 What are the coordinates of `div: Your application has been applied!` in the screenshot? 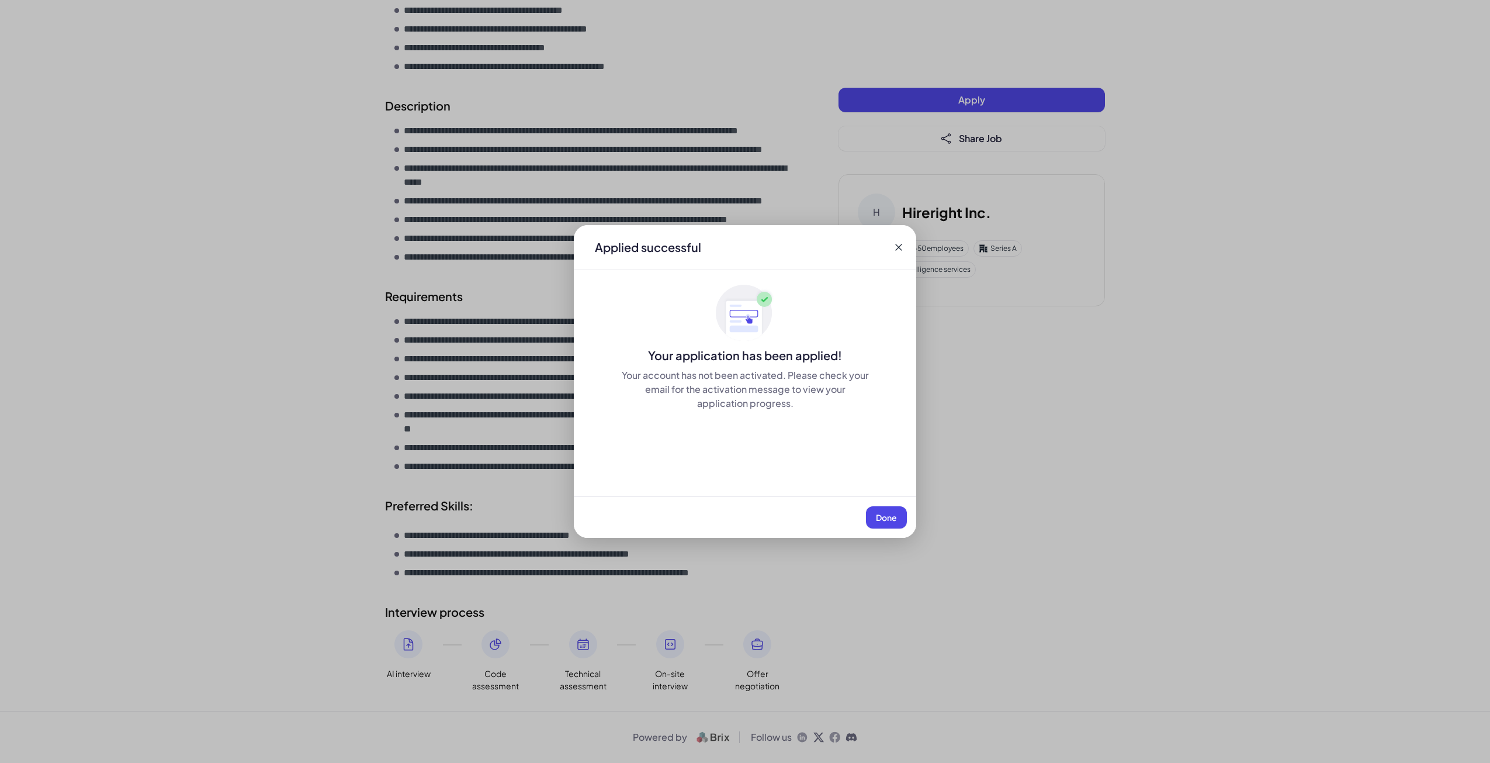 It's located at (745, 355).